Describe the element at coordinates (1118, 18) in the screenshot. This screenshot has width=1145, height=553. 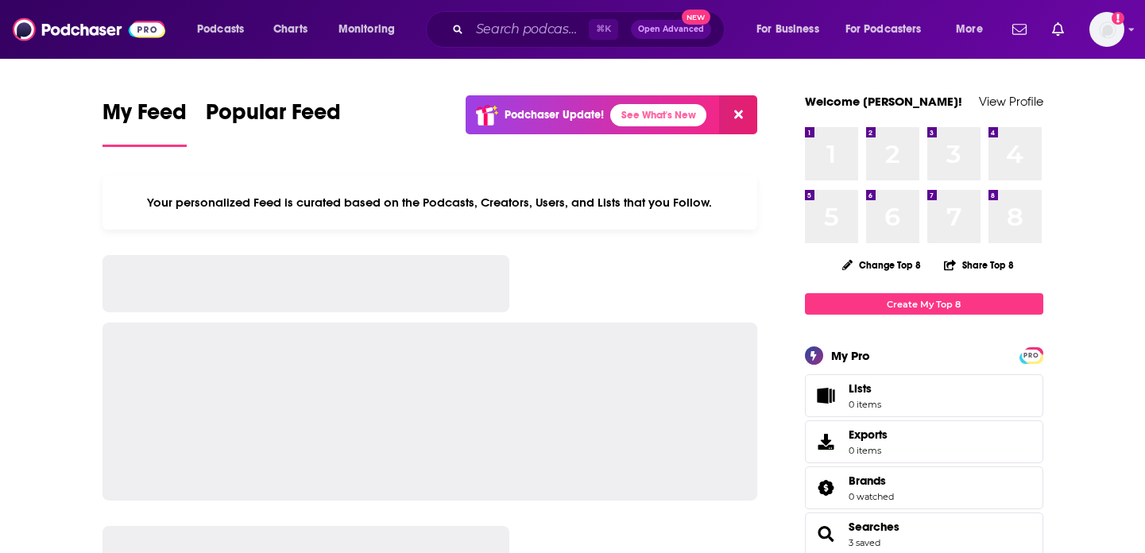
I see `svg: Add a profile image` at that location.